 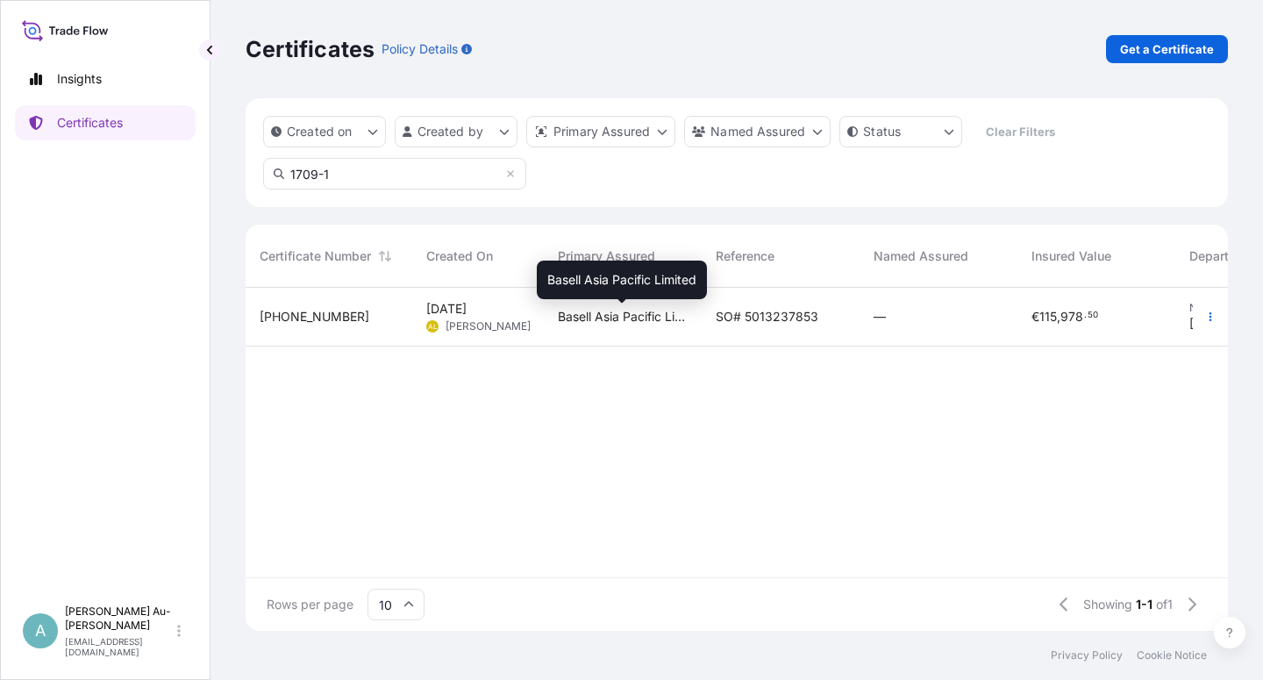 I want to click on p: Created by, so click(x=451, y=132).